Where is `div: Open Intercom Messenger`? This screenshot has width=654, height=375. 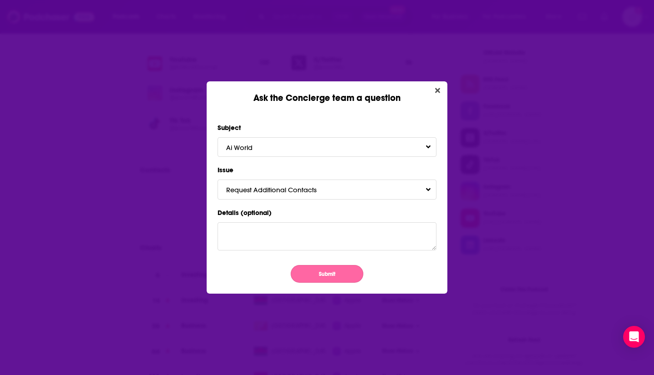 div: Open Intercom Messenger is located at coordinates (634, 336).